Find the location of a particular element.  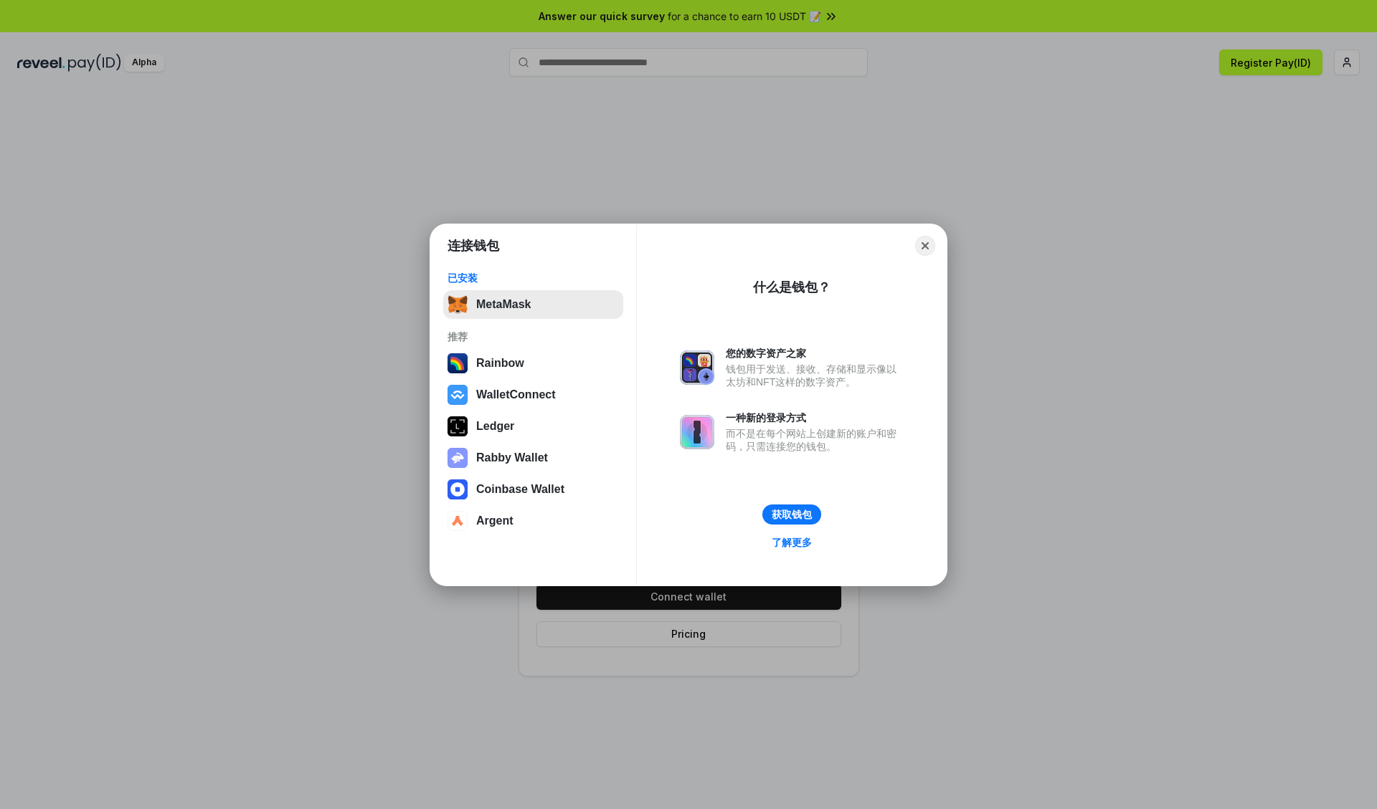

button: Argent is located at coordinates (533, 521).